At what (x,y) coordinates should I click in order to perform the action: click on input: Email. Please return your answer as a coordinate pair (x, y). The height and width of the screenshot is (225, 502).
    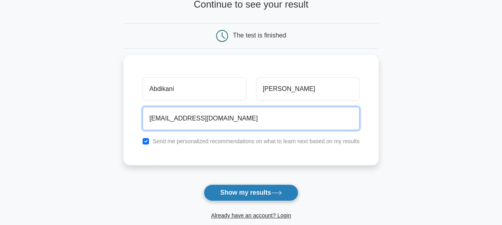
    Looking at the image, I should click on (251, 119).